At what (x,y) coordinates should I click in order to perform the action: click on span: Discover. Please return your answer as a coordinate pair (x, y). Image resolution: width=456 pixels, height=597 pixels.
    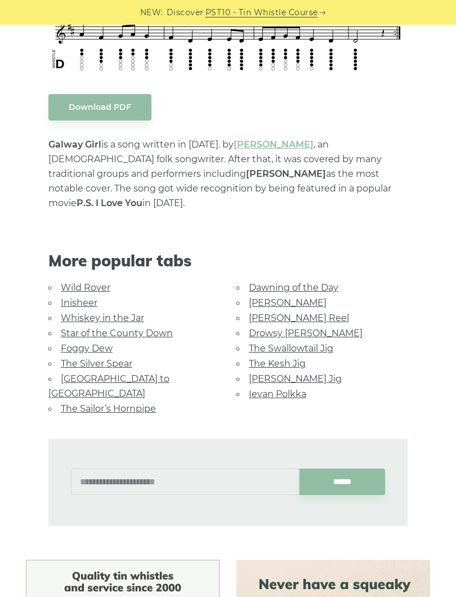
    Looking at the image, I should click on (185, 12).